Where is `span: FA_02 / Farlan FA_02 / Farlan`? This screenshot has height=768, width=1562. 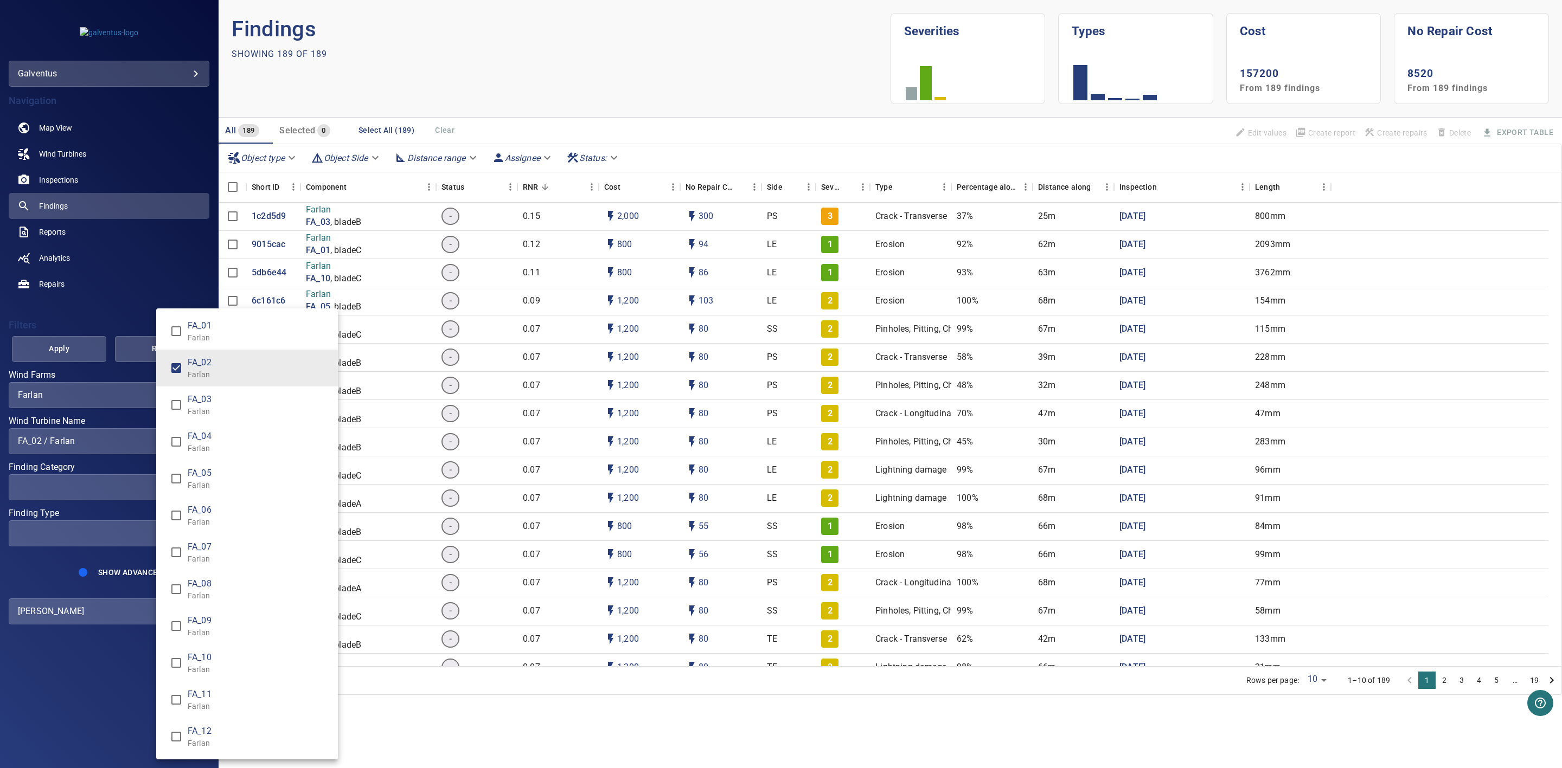 span: FA_02 / Farlan FA_02 / Farlan is located at coordinates (176, 368).